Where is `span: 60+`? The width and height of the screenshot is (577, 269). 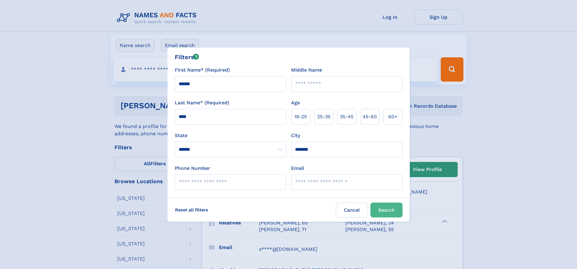 span: 60+ is located at coordinates (393, 117).